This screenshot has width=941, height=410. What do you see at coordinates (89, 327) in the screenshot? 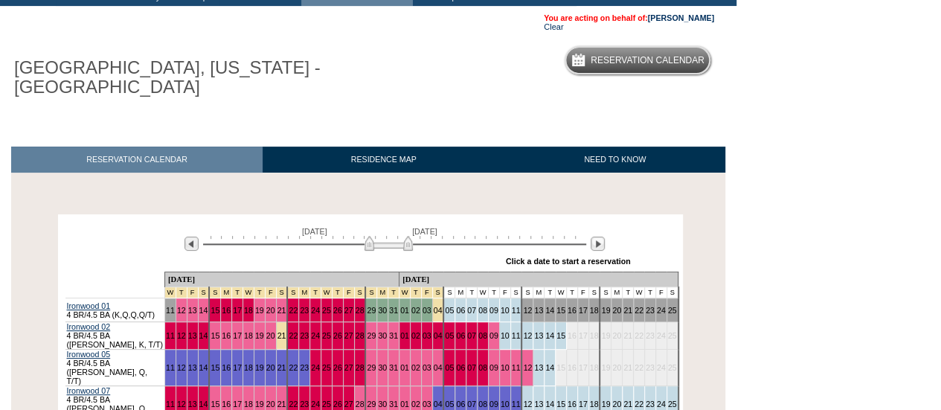
I see `a: Ironwood 02` at bounding box center [89, 327].